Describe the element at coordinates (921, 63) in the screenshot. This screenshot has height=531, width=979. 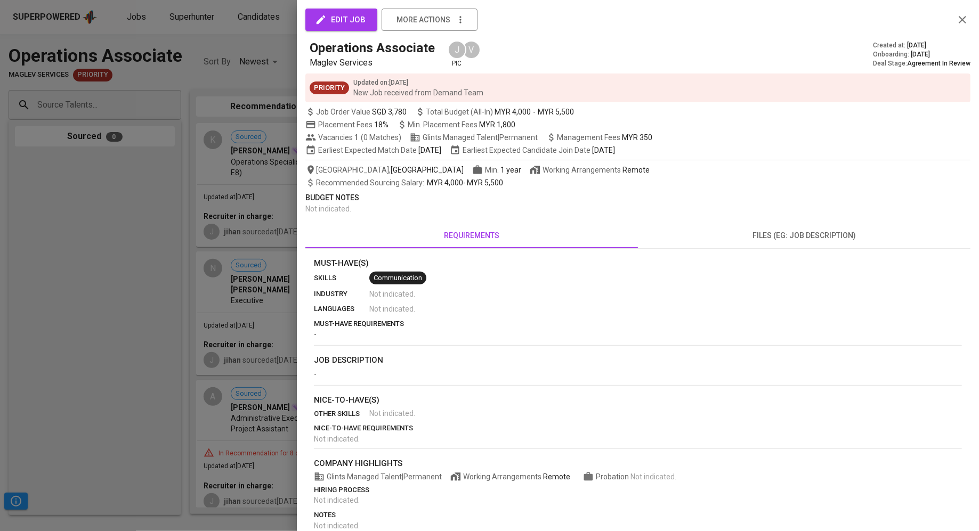
I see `div: Deal Stage :` at that location.